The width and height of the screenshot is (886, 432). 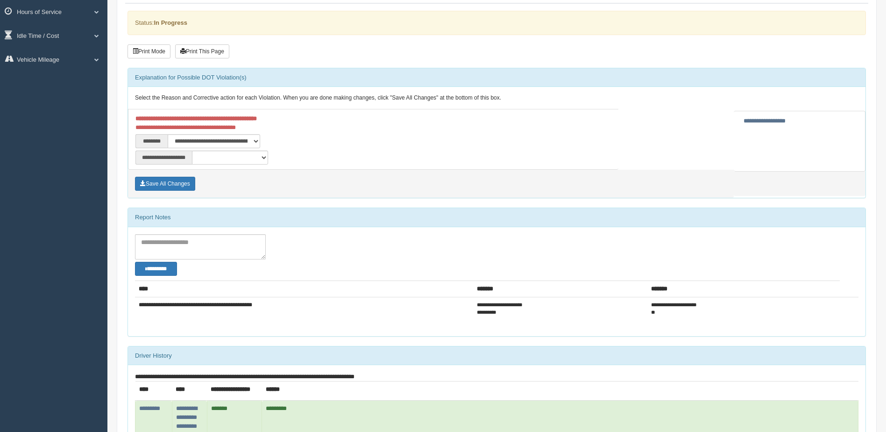 What do you see at coordinates (497, 22) in the screenshot?
I see `div: Status:` at bounding box center [497, 22].